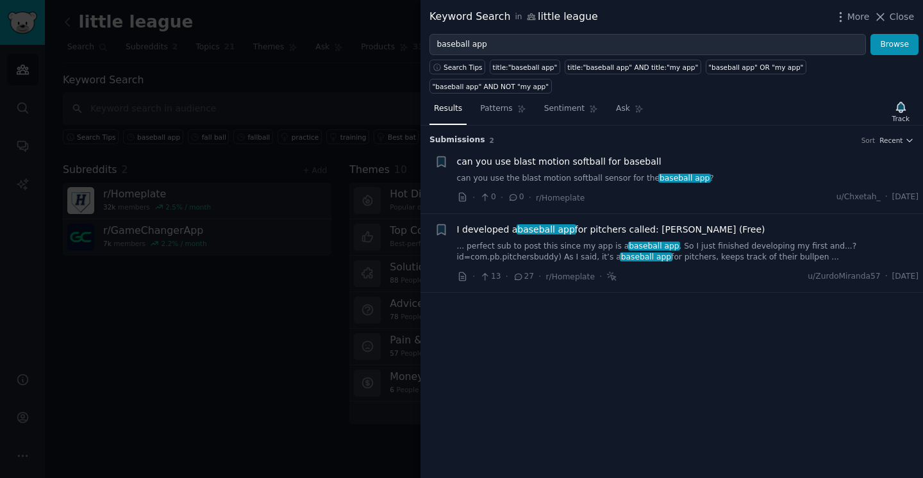 The height and width of the screenshot is (478, 923). I want to click on span: in, so click(518, 17).